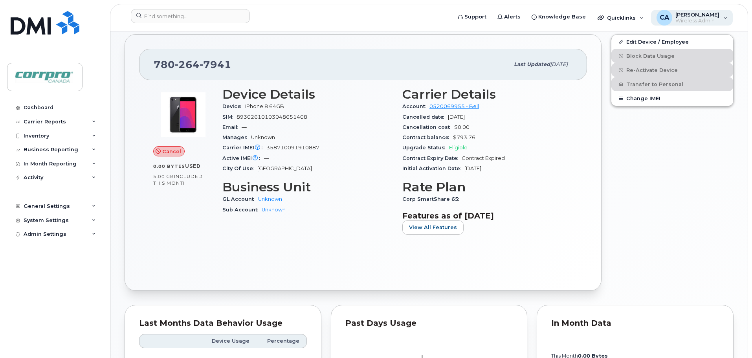  Describe the element at coordinates (464, 137) in the screenshot. I see `span: $793.76` at that location.